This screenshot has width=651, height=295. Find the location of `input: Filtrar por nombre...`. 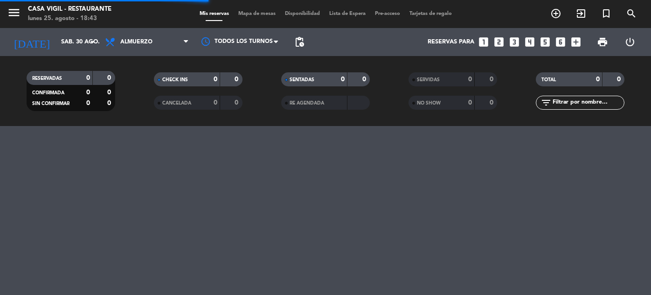

input: Filtrar por nombre... is located at coordinates (588, 103).